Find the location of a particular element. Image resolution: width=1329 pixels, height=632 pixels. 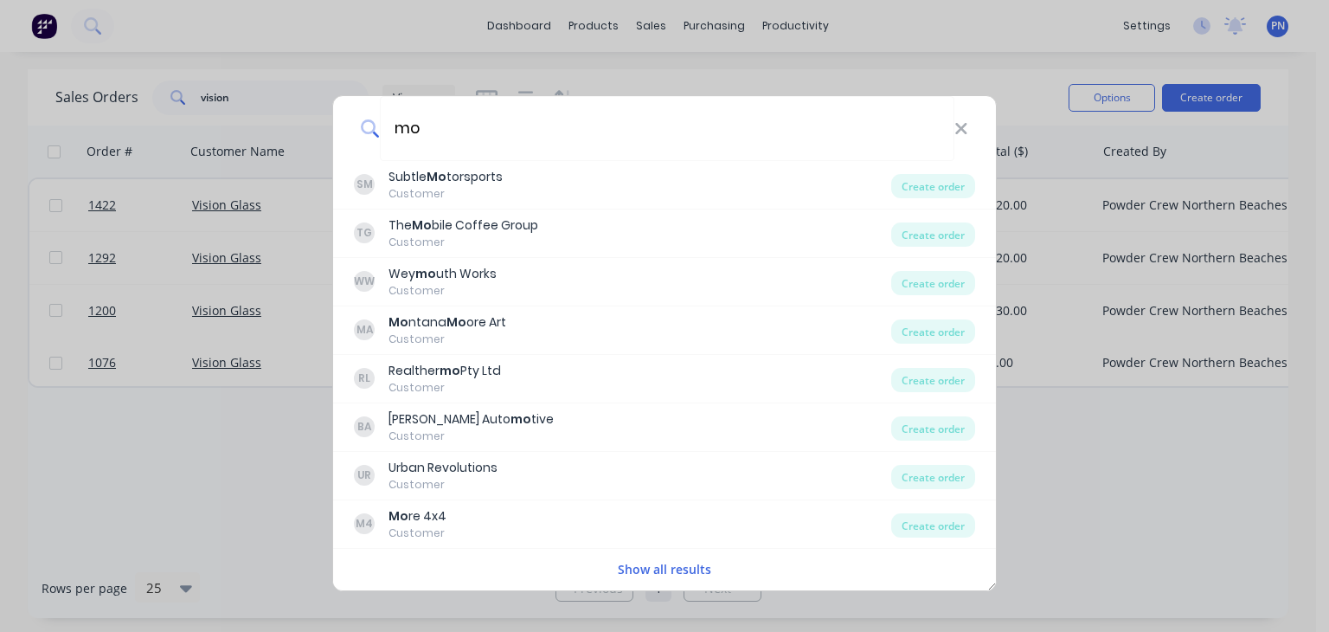

div: WW is located at coordinates (364, 281).